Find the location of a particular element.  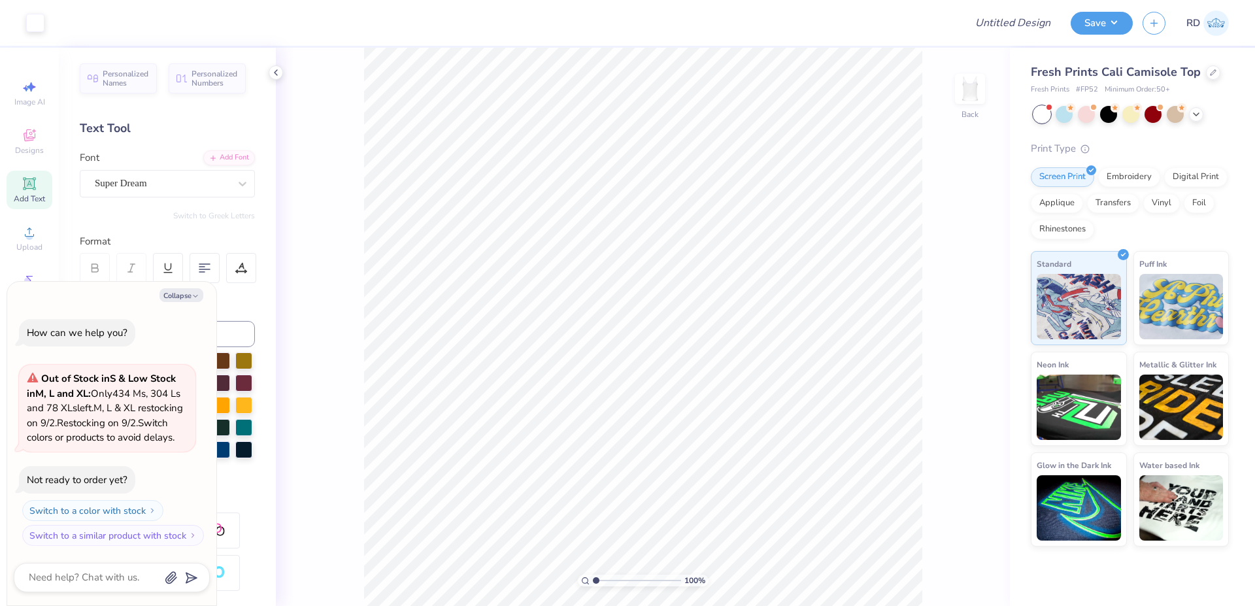

button: Collapse is located at coordinates (181, 295).